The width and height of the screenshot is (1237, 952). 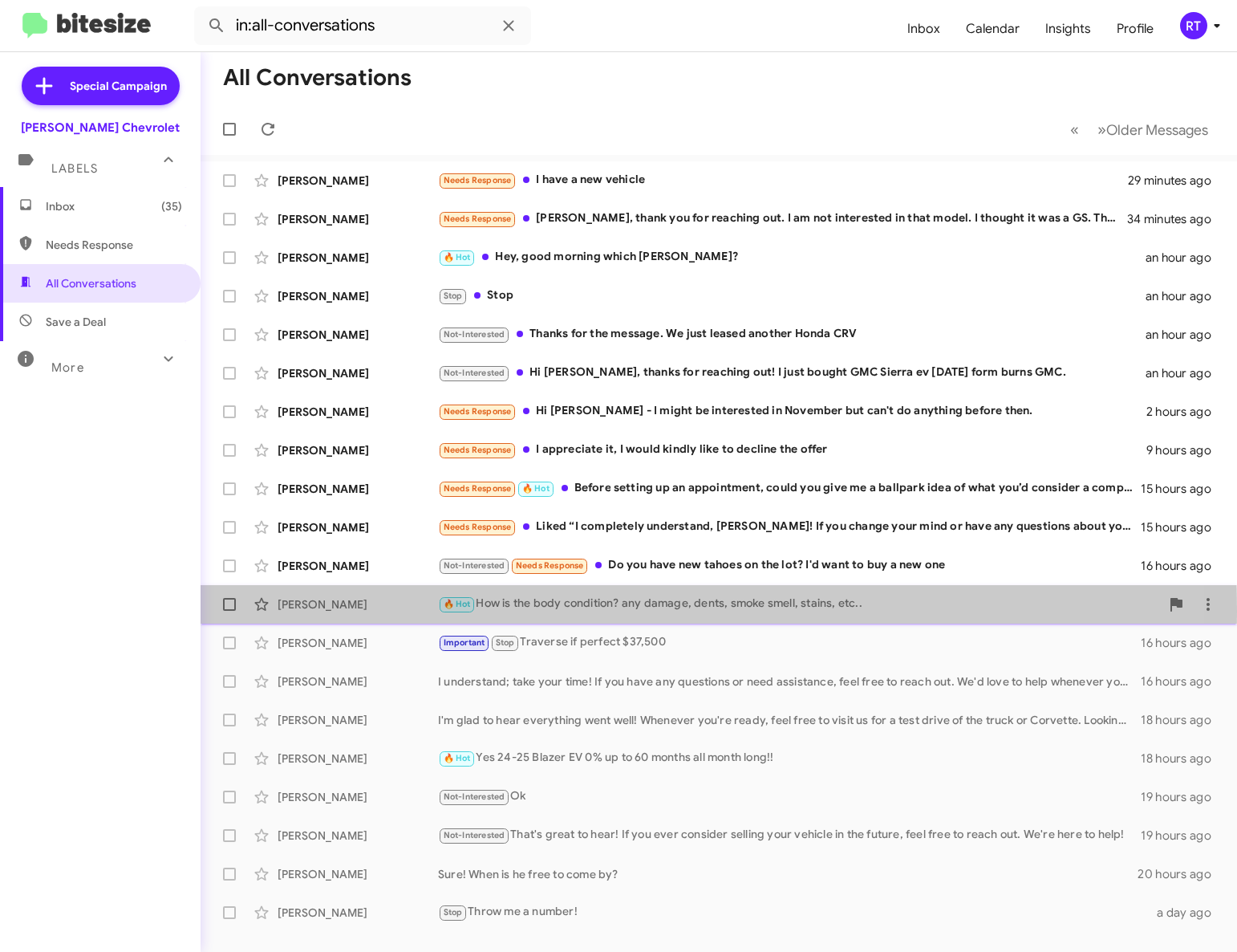 What do you see at coordinates (1176, 180) in the screenshot?
I see `div: 29 minutes ago` at bounding box center [1176, 180].